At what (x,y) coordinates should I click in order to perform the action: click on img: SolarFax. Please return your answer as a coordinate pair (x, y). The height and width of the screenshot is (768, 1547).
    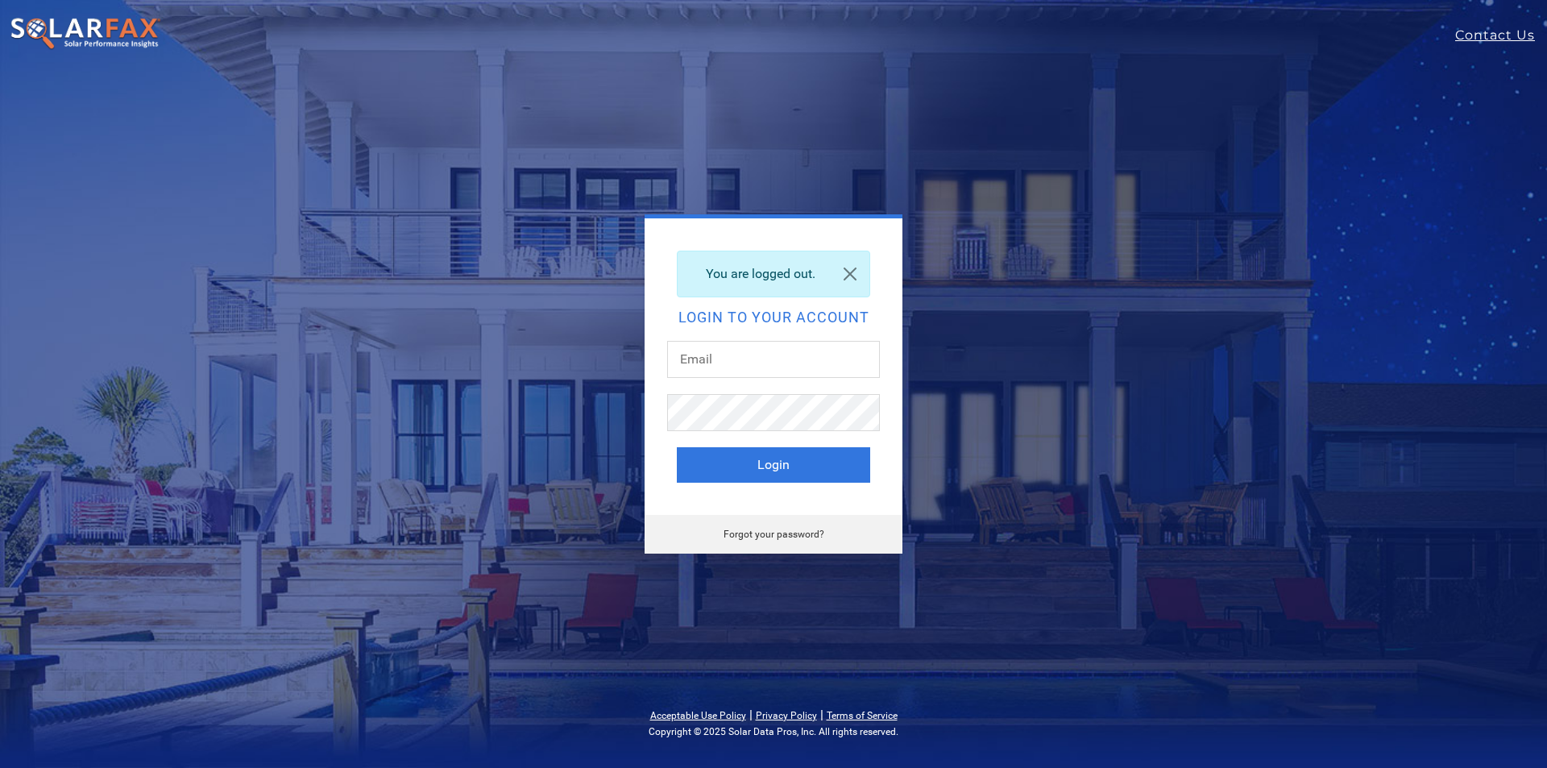
    Looking at the image, I should click on (85, 34).